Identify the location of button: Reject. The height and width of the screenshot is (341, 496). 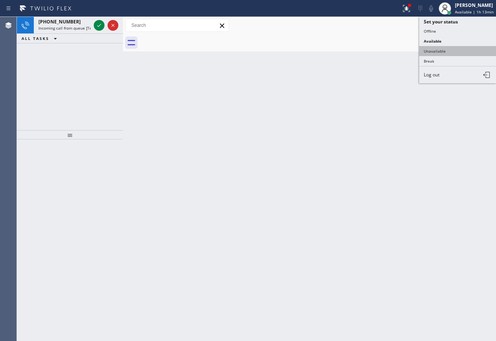
(113, 25).